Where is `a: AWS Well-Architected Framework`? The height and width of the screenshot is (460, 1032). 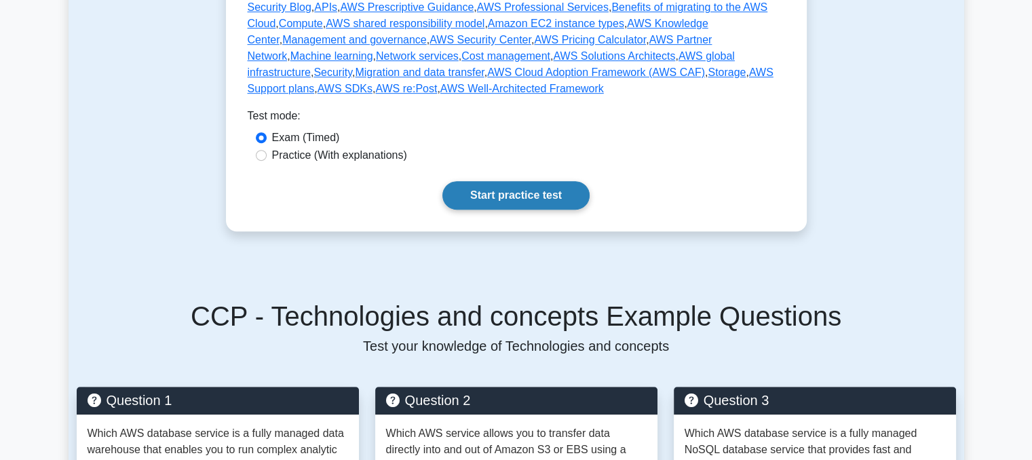 a: AWS Well-Architected Framework is located at coordinates (522, 88).